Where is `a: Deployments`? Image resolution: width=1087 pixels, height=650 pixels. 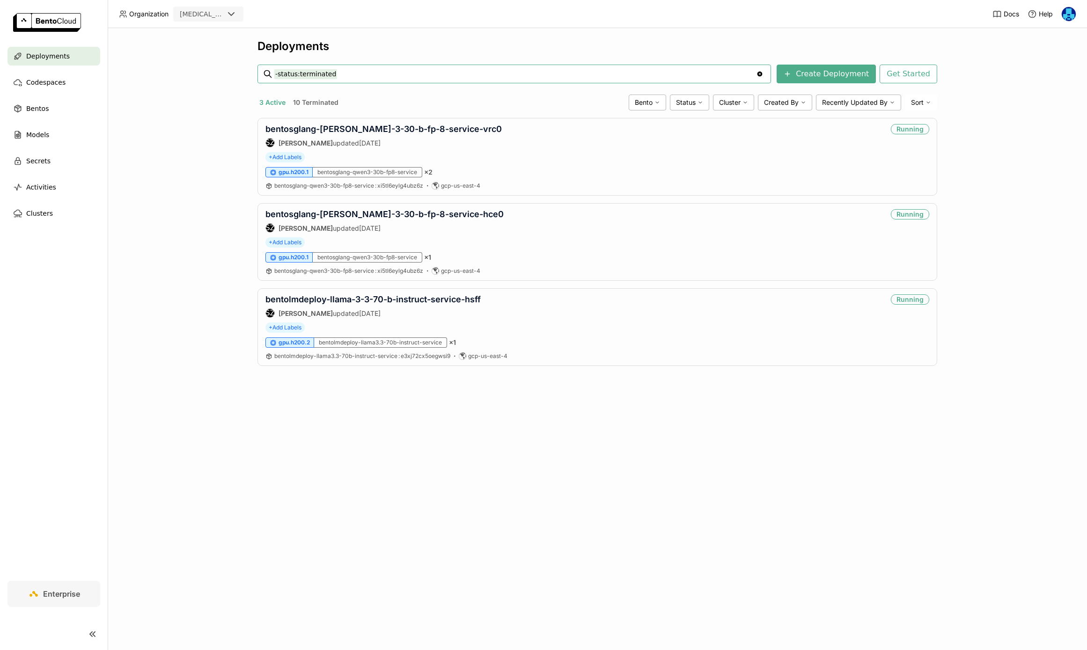 a: Deployments is located at coordinates (54, 56).